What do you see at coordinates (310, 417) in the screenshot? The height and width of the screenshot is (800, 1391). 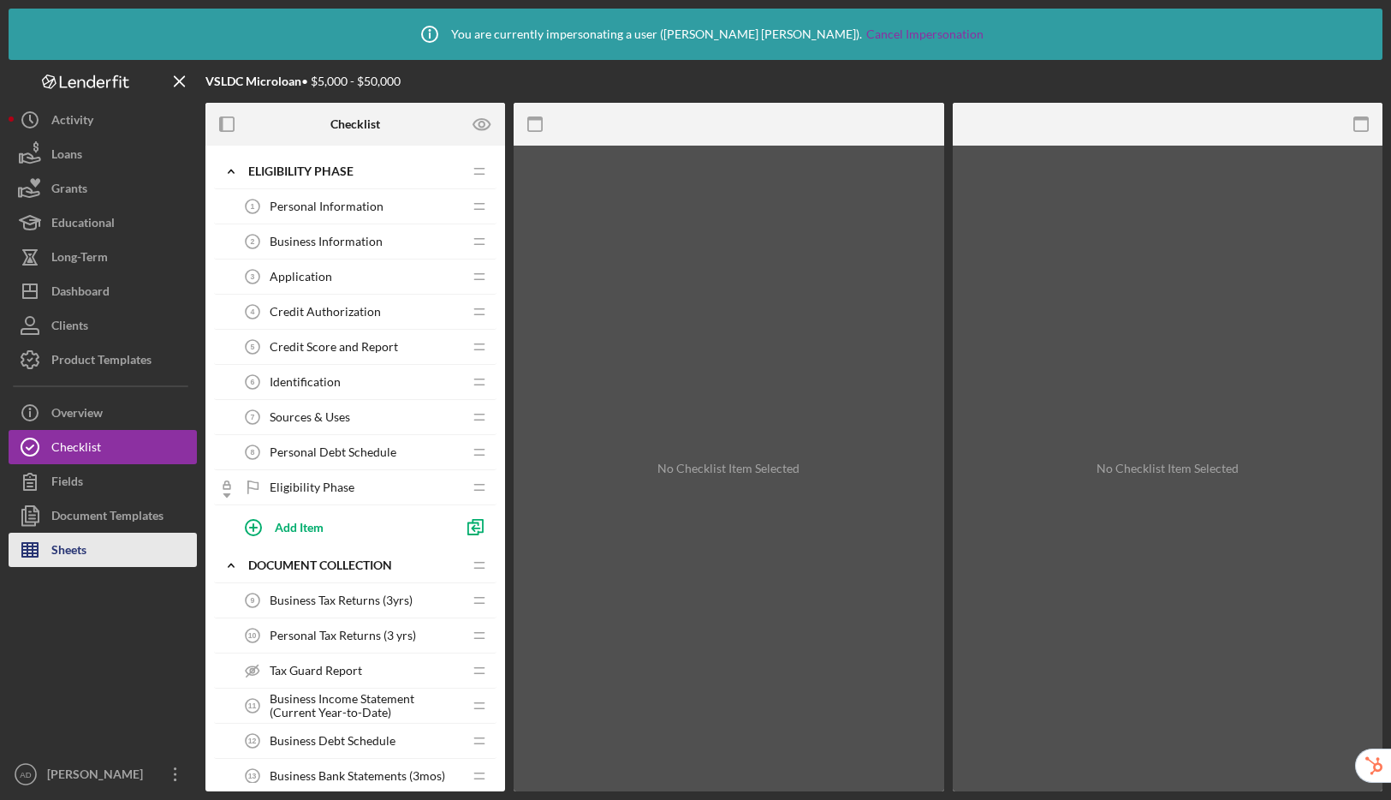 I see `span: Sources & Uses` at bounding box center [310, 417].